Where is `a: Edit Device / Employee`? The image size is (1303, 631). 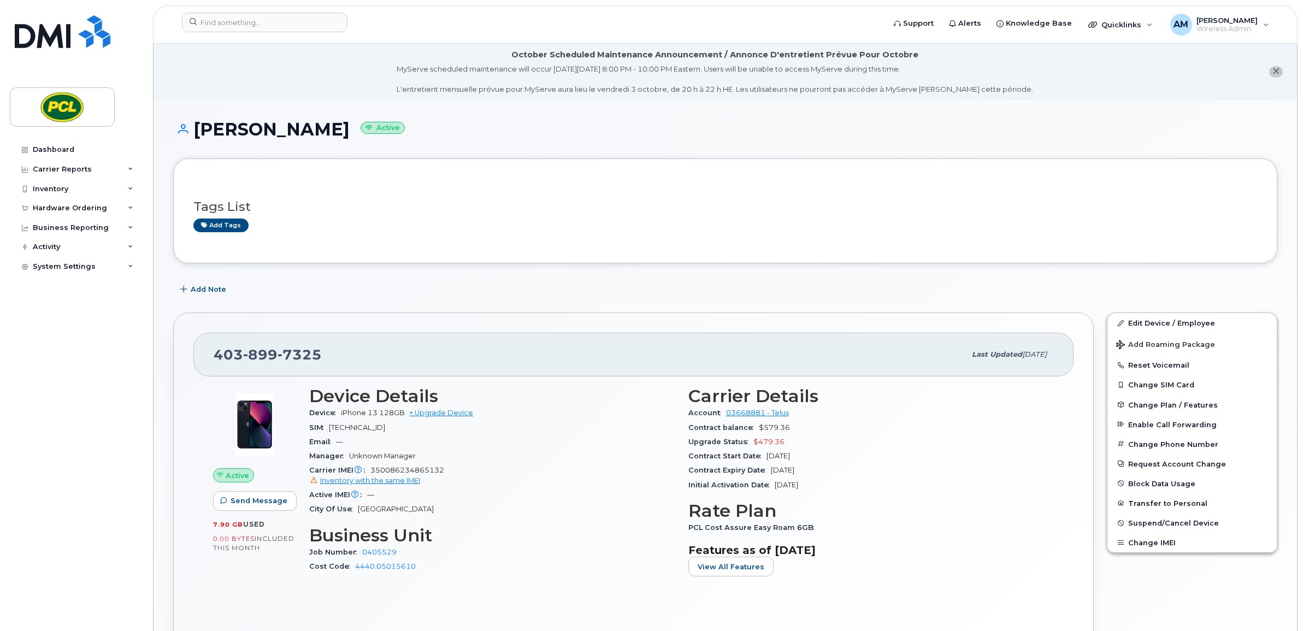
a: Edit Device / Employee is located at coordinates (1192, 323).